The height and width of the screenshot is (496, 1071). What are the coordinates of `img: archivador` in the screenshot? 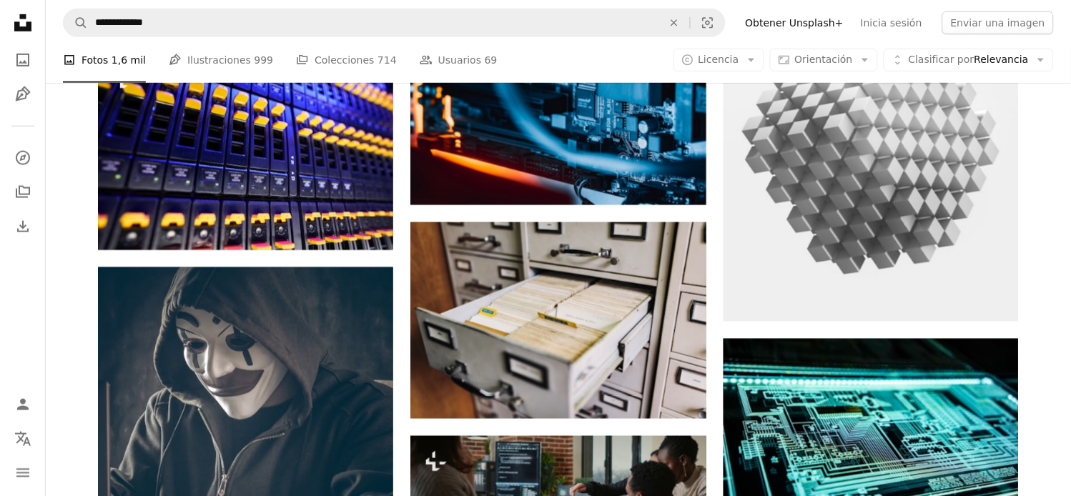 It's located at (558, 320).